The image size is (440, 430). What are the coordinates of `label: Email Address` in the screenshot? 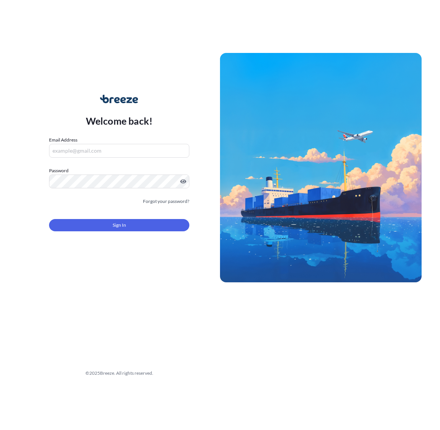 It's located at (63, 140).